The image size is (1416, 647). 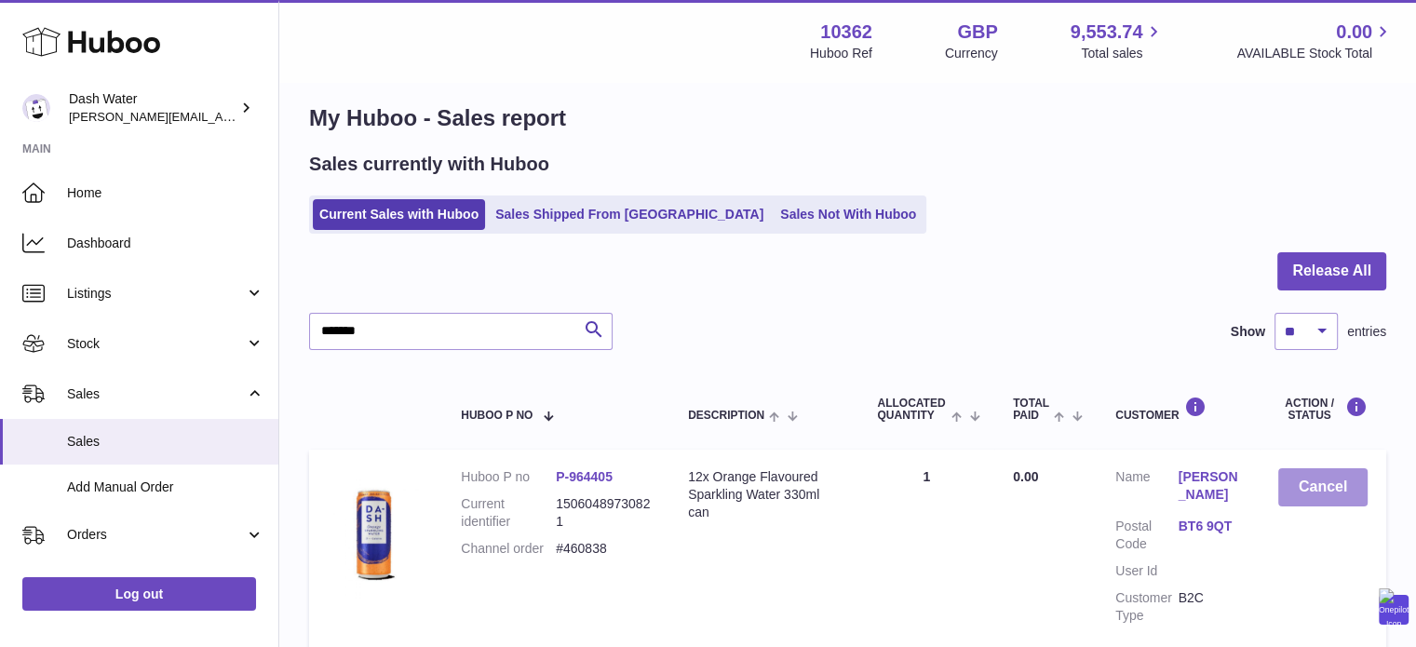 I want to click on a: 9,553.74 Total sales, so click(x=1117, y=41).